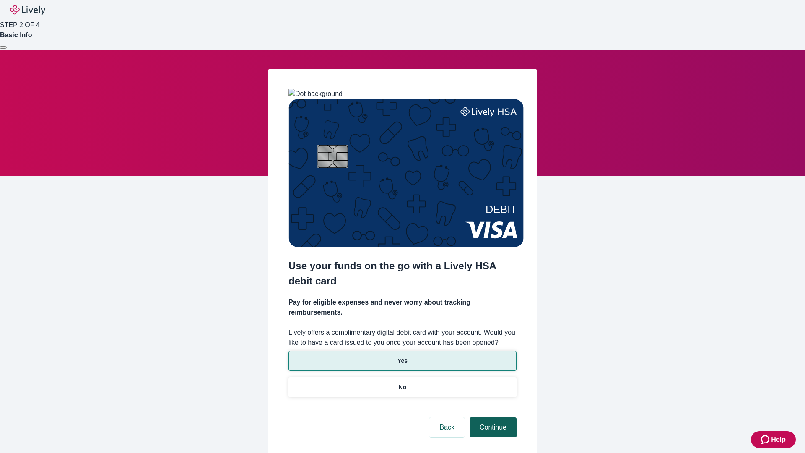 This screenshot has height=453, width=805. What do you see at coordinates (779, 440) in the screenshot?
I see `span: Help` at bounding box center [779, 440].